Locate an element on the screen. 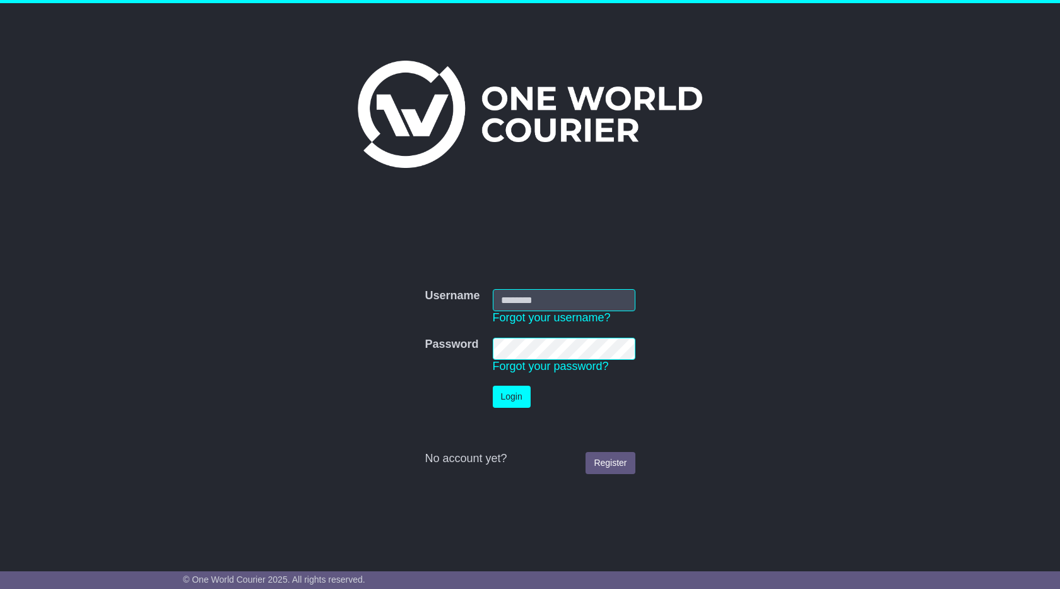 This screenshot has width=1060, height=589. button: Login is located at coordinates (512, 396).